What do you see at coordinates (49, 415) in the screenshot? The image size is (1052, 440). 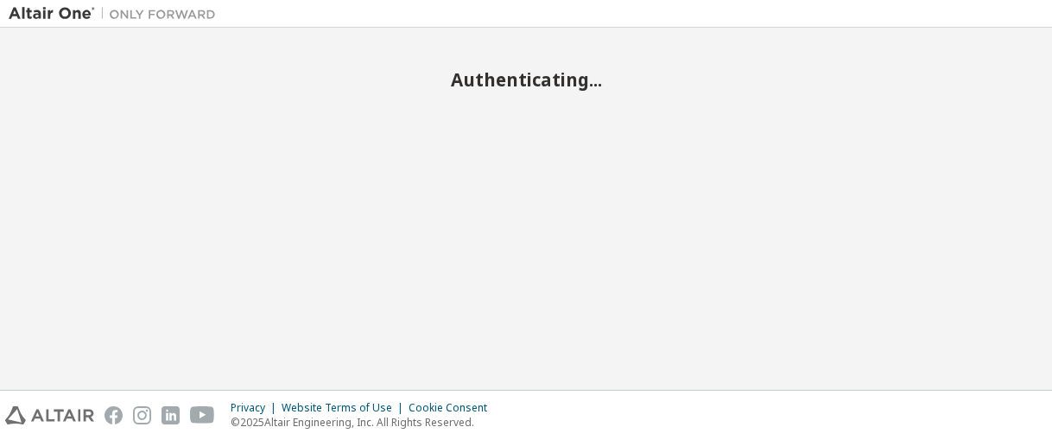 I see `img: altair_logo.svg` at bounding box center [49, 415].